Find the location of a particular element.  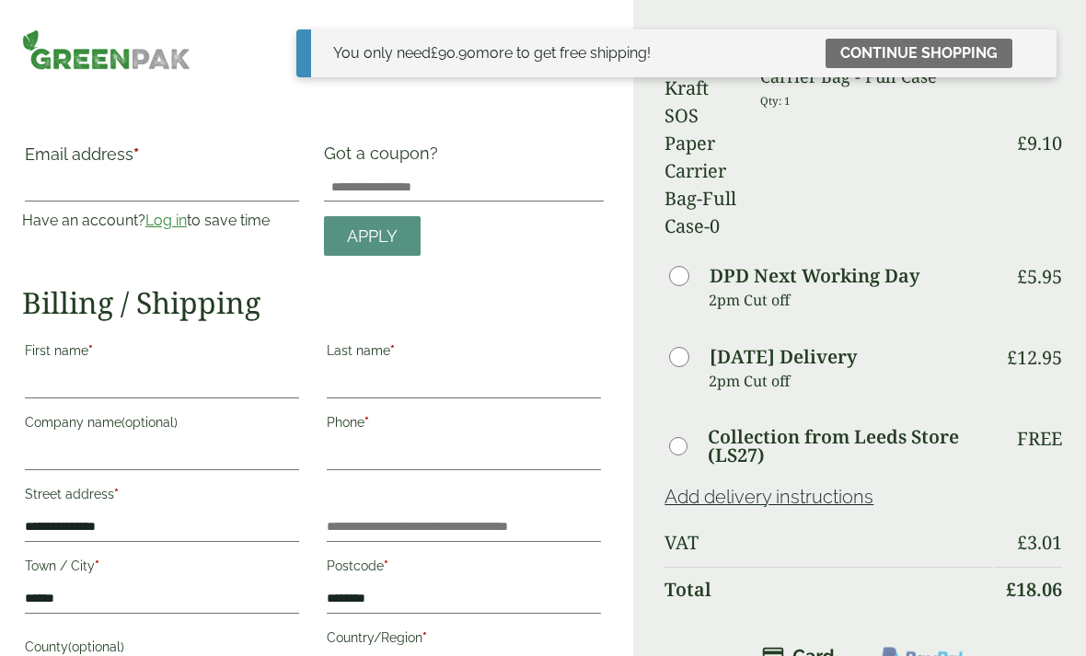

bdi: 12.95 is located at coordinates (1034, 357).